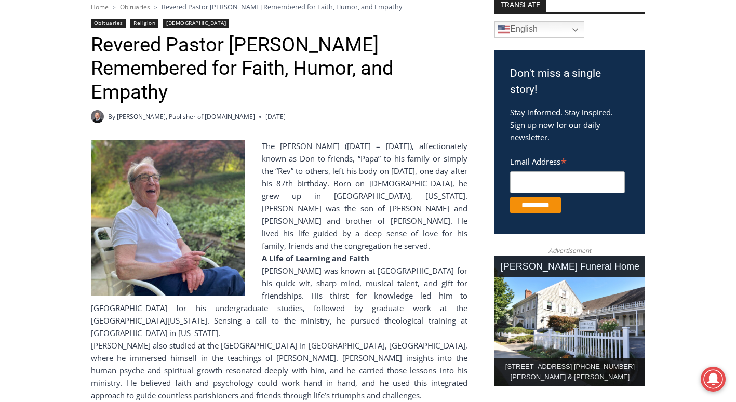  What do you see at coordinates (376, 50) in the screenshot?
I see `div: Apply Now <> summer and RHS senior internships available` at bounding box center [376, 50].